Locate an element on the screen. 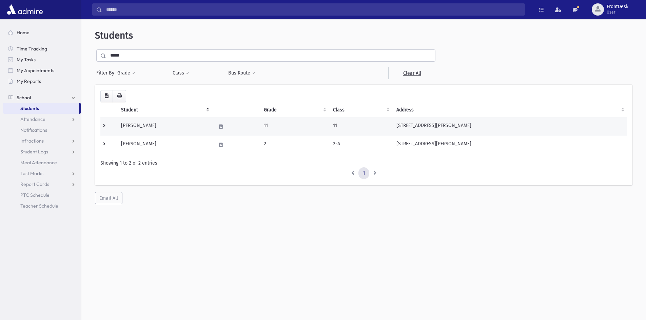 The width and height of the screenshot is (646, 320). a: Infractions is located at coordinates (42, 141).